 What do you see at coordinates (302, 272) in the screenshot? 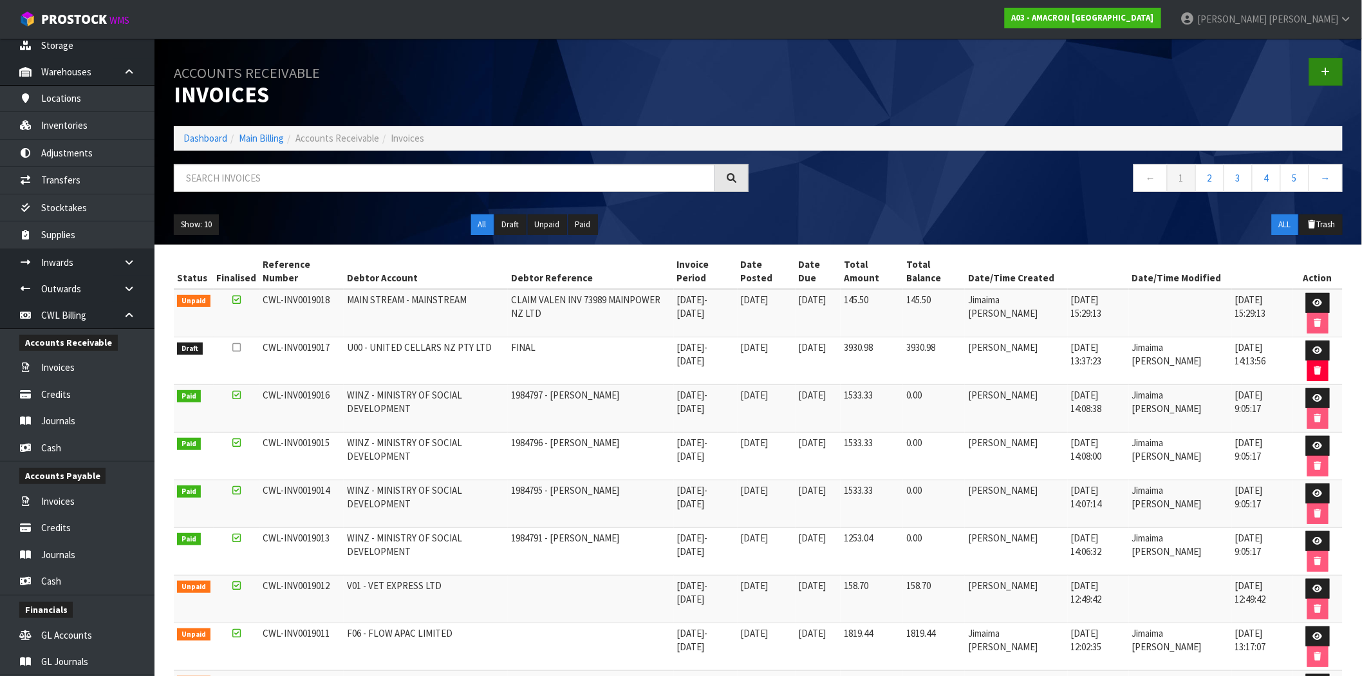
I see `th: Reference Number` at bounding box center [302, 272].